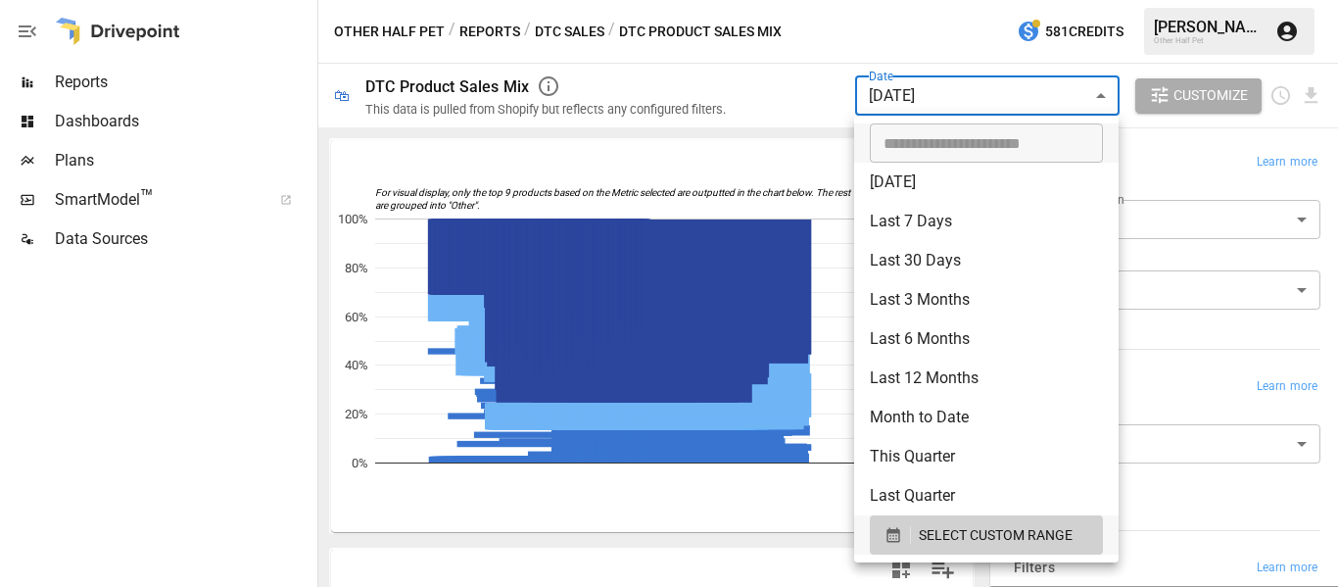  Describe the element at coordinates (986, 456) in the screenshot. I see `li: This Quarter` at that location.